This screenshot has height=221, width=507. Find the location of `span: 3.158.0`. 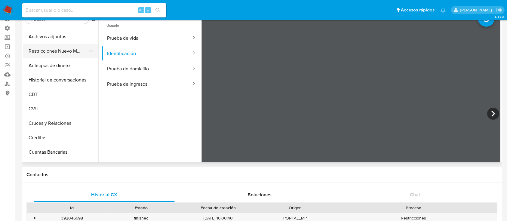

span: 3.158.0 is located at coordinates (499, 17).